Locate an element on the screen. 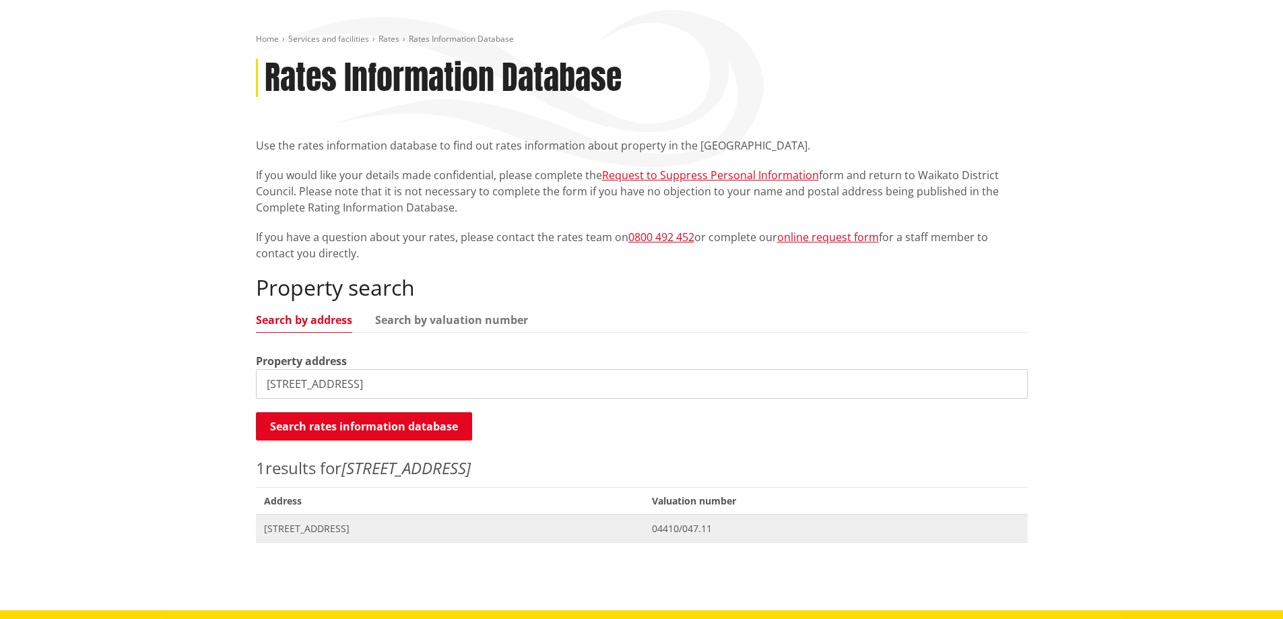 This screenshot has height=619, width=1283. a: online request form is located at coordinates (828, 237).